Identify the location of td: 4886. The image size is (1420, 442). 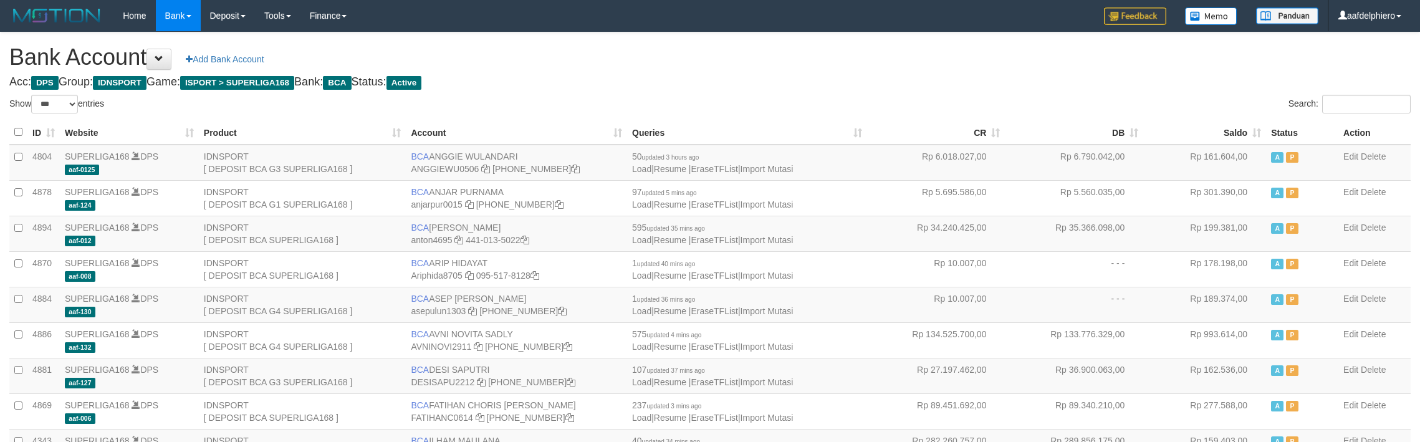
(44, 340).